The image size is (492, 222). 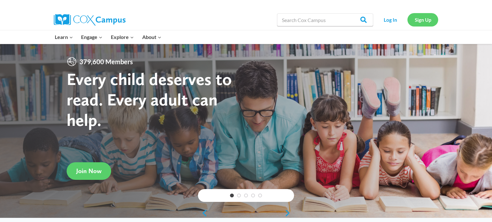 I want to click on a: 2, so click(x=239, y=196).